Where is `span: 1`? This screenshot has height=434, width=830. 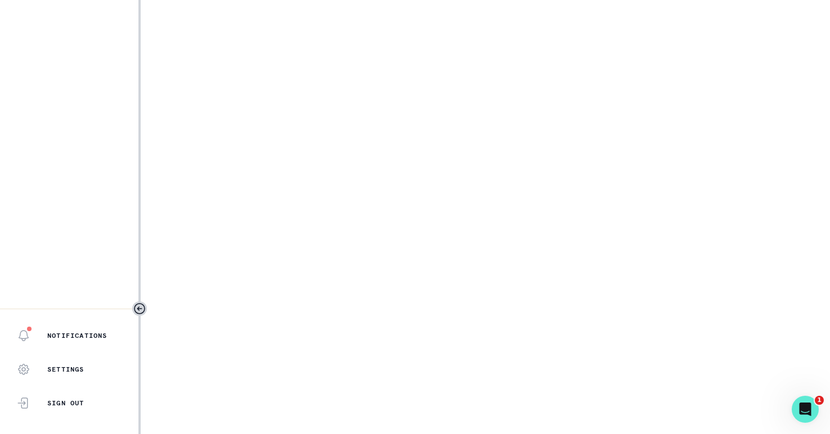
span: 1 is located at coordinates (819, 401).